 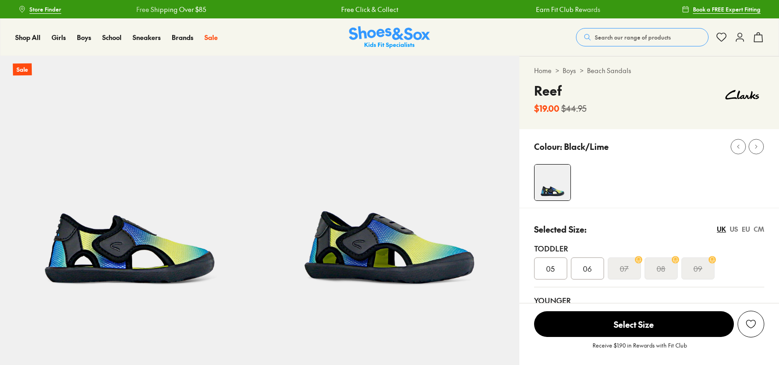 What do you see at coordinates (586, 146) in the screenshot?
I see `p: Black/Lime` at bounding box center [586, 146].